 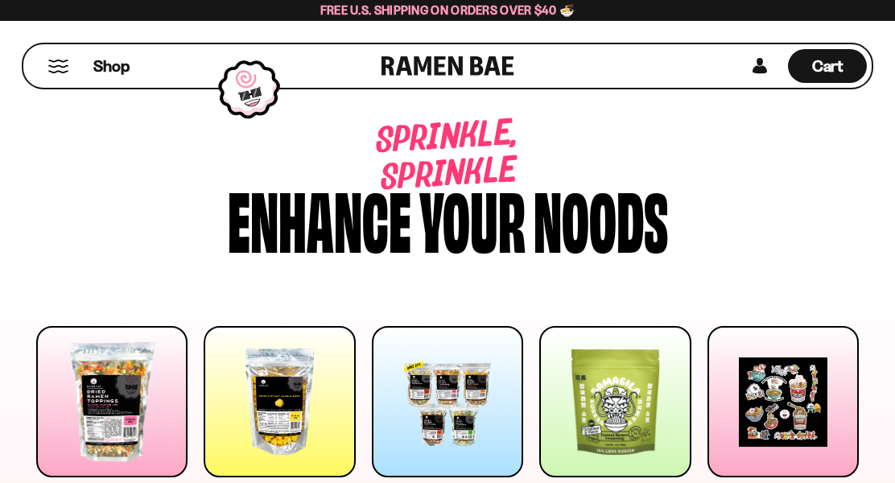 What do you see at coordinates (447, 10) in the screenshot?
I see `span: Free U.S. Shipping on Orders over $40 🍜` at bounding box center [447, 10].